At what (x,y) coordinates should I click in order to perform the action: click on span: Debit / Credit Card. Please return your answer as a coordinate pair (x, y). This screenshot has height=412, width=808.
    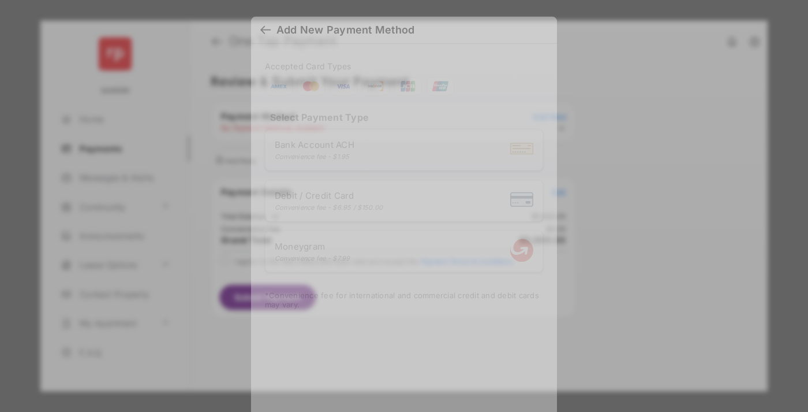
    Looking at the image, I should click on (329, 195).